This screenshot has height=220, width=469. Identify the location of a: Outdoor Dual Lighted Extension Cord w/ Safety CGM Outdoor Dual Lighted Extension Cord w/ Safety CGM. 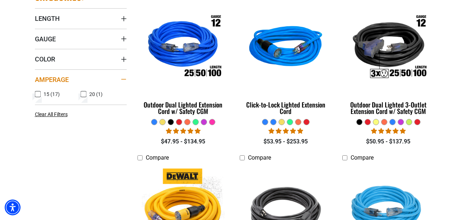
(183, 61).